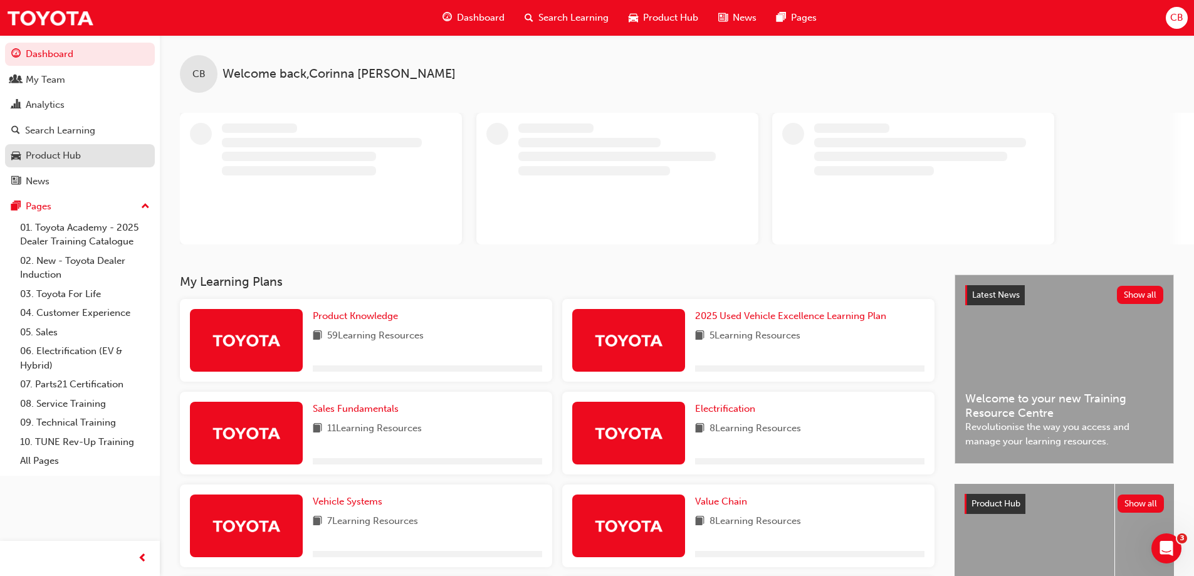  I want to click on a: Analytics, so click(80, 105).